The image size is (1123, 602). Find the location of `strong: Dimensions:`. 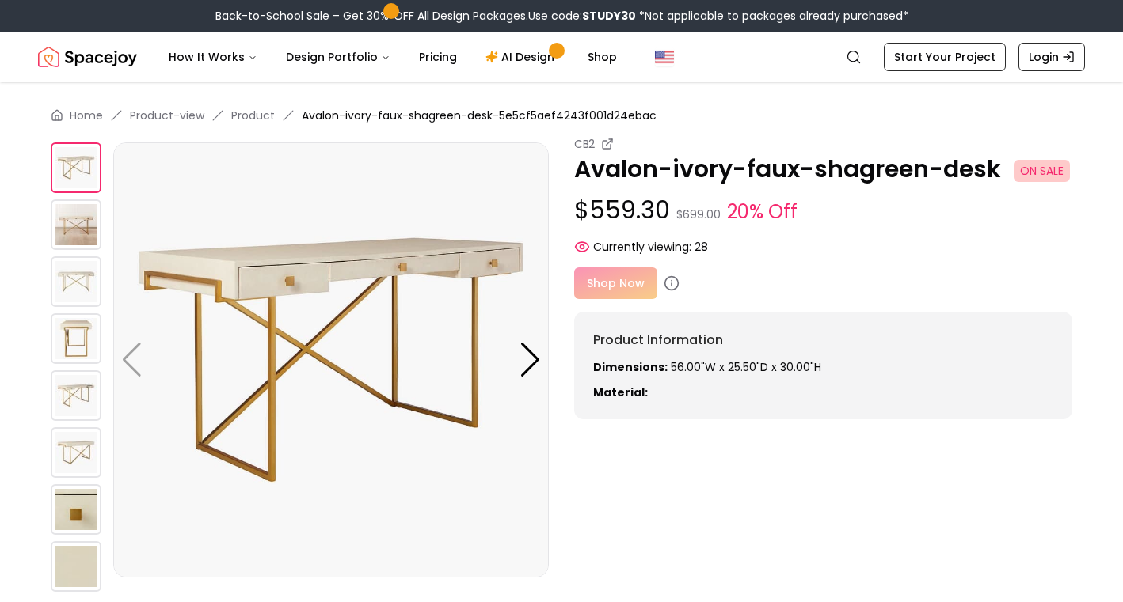

strong: Dimensions: is located at coordinates (630, 367).